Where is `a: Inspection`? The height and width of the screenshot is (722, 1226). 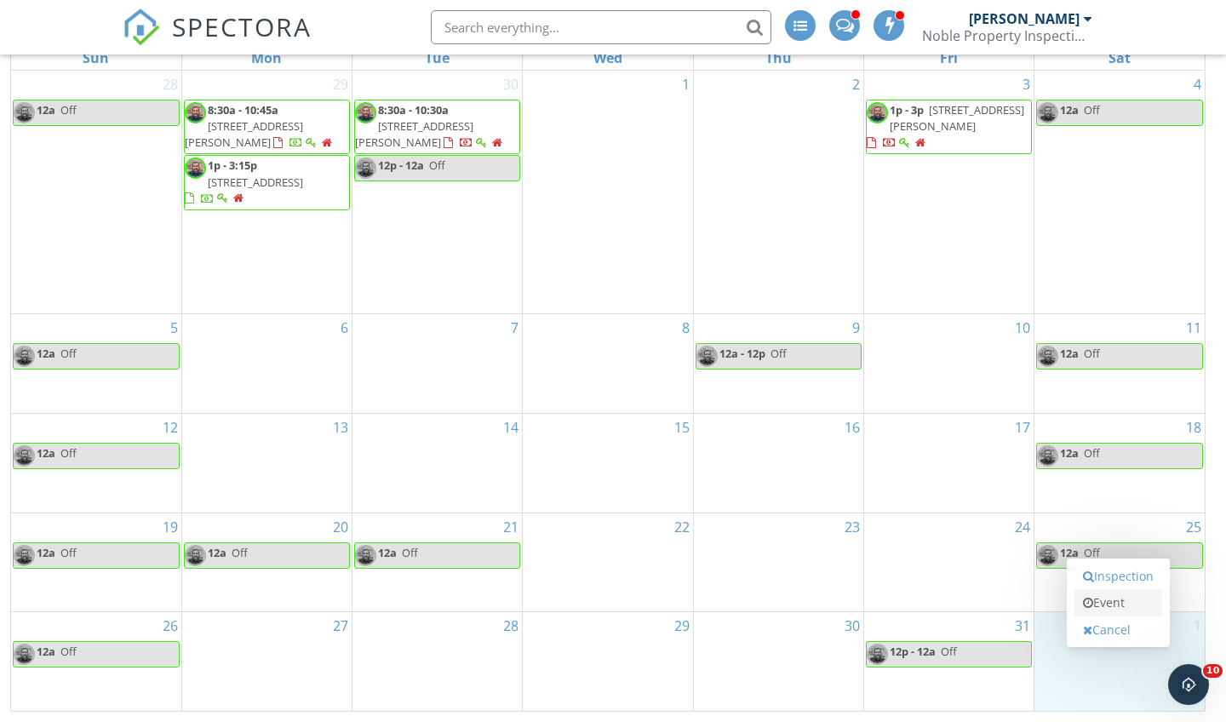 a: Inspection is located at coordinates (1118, 576).